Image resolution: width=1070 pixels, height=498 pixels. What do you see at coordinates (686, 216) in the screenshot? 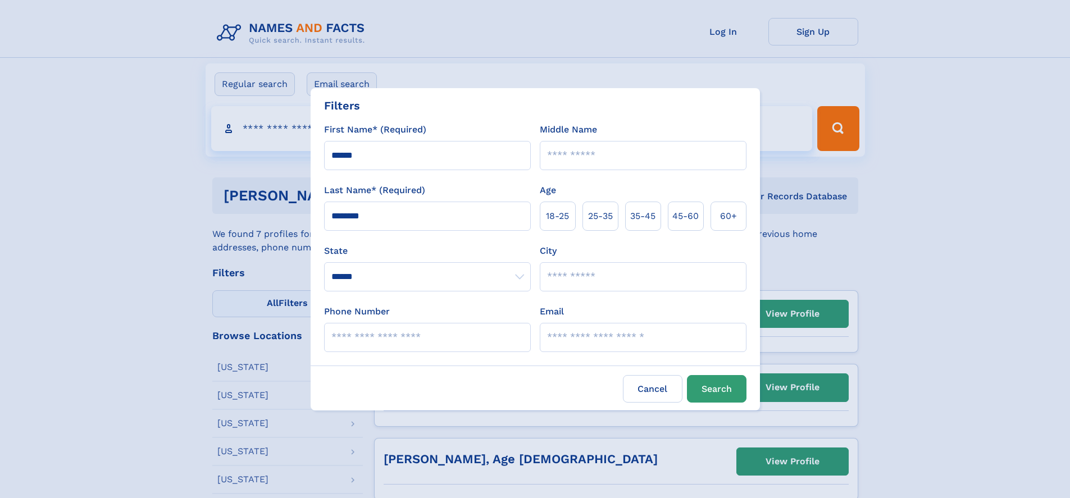
I see `span: 45‑60` at bounding box center [686, 216].